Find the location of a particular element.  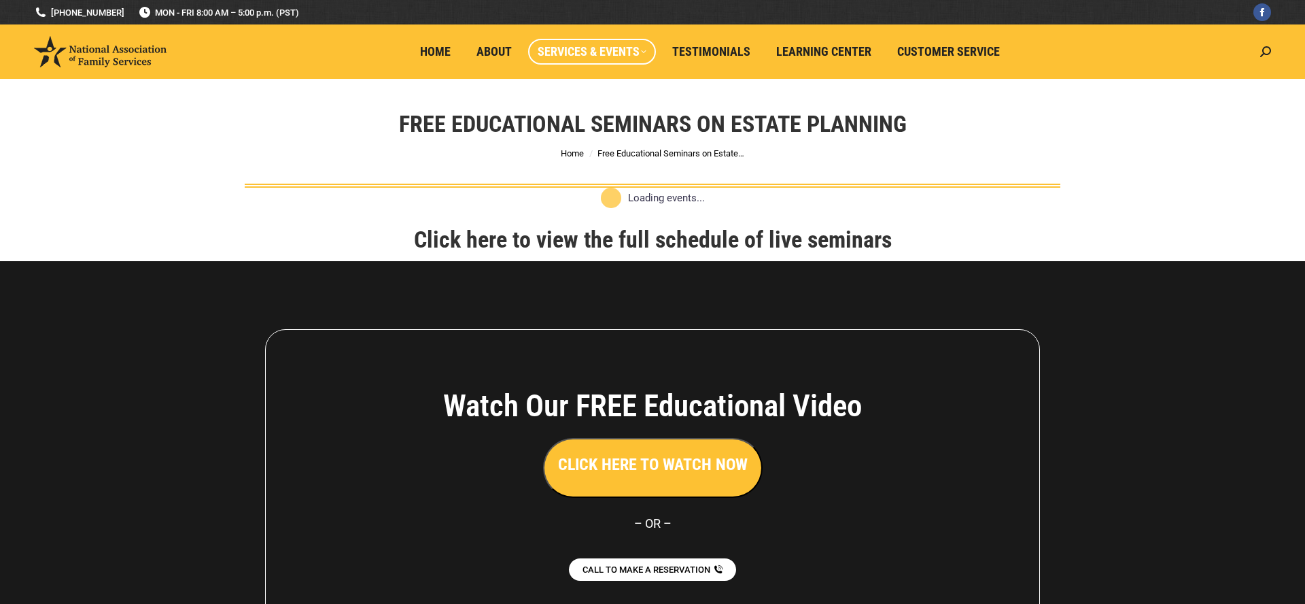

span: – OR – is located at coordinates (653, 523).